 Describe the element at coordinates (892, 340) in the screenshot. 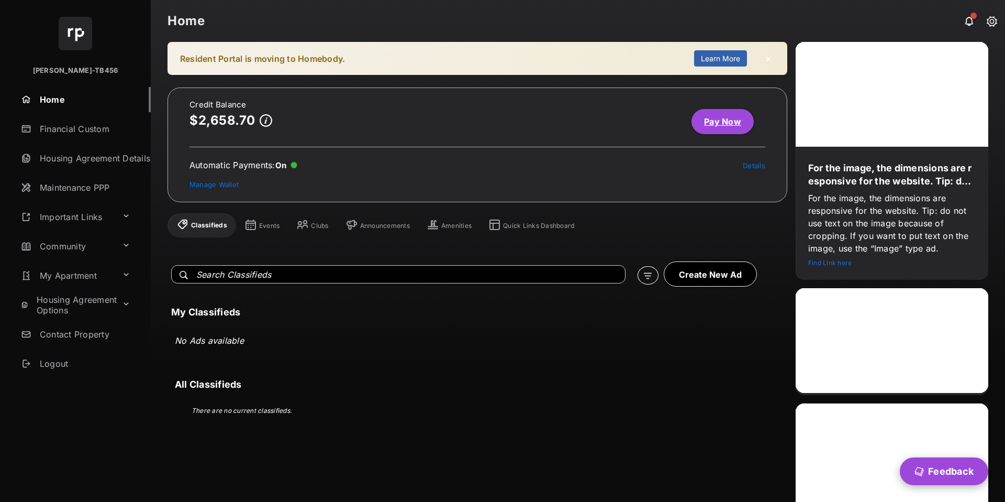

I see `img: 685bfc39553189.20935553197.png` at that location.